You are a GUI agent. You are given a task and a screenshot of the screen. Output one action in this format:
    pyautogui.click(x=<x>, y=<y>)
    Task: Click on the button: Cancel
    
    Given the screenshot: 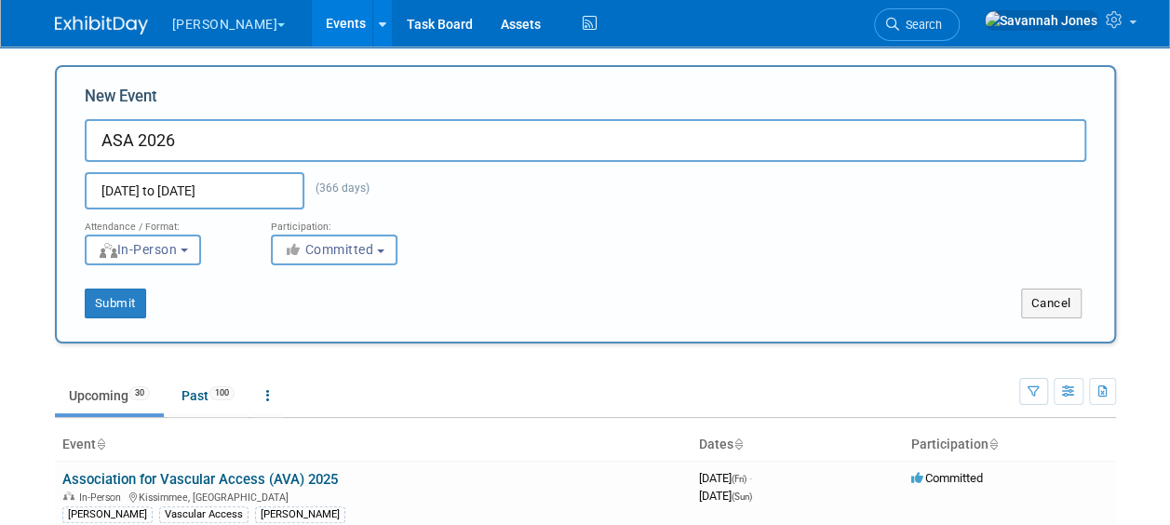 What is the action you would take?
    pyautogui.click(x=1051, y=303)
    